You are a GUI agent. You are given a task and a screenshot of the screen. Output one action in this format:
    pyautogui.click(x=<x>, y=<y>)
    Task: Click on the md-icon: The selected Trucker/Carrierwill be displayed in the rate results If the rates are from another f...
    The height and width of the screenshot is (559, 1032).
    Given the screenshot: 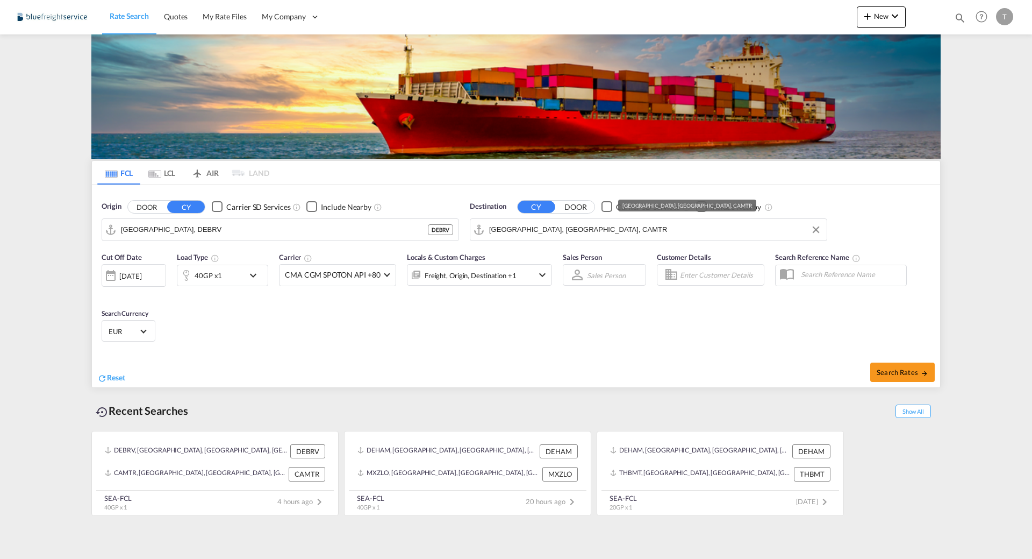 What is the action you would take?
    pyautogui.click(x=308, y=258)
    